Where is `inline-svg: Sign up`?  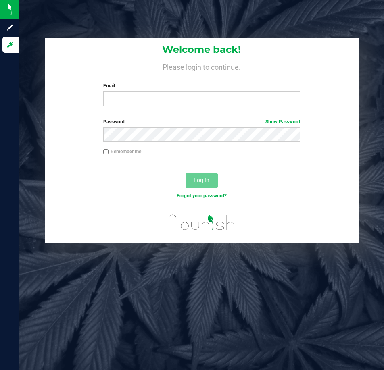
inline-svg: Sign up is located at coordinates (10, 27).